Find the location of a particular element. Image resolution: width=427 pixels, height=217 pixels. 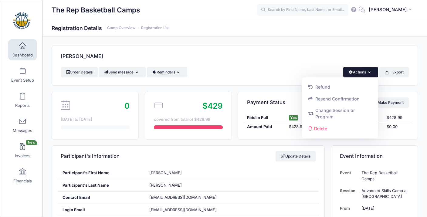

h1: The Rep Basketball Camps is located at coordinates (96, 10).